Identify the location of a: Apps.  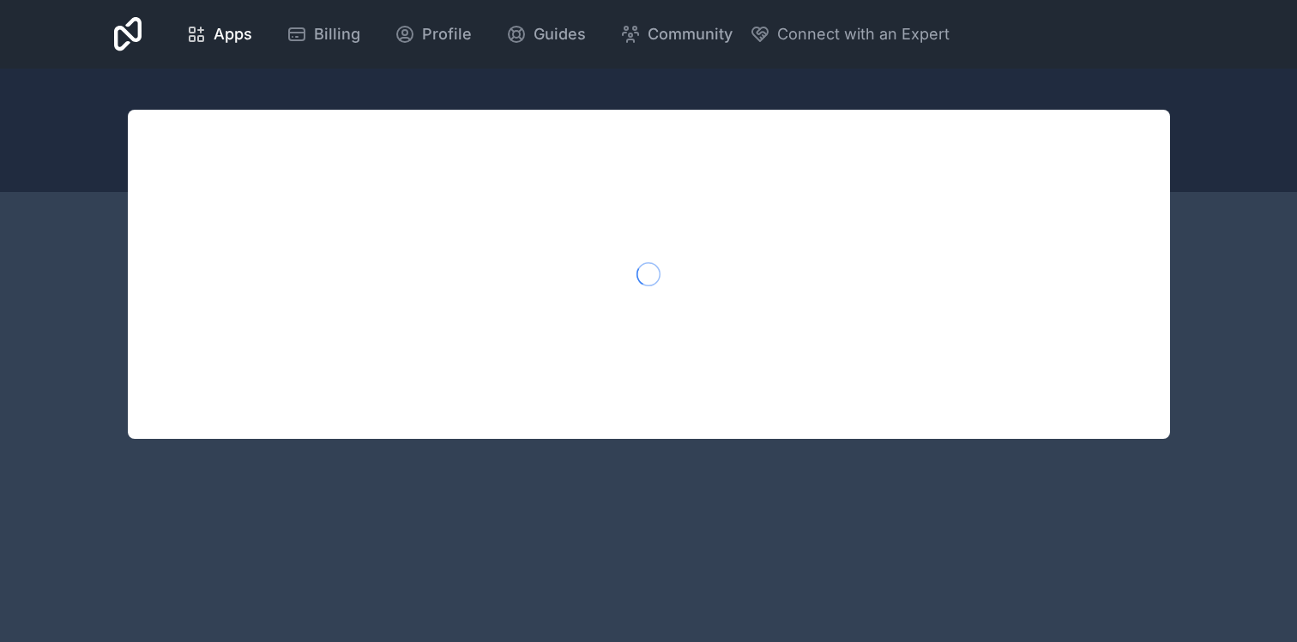
(219, 34).